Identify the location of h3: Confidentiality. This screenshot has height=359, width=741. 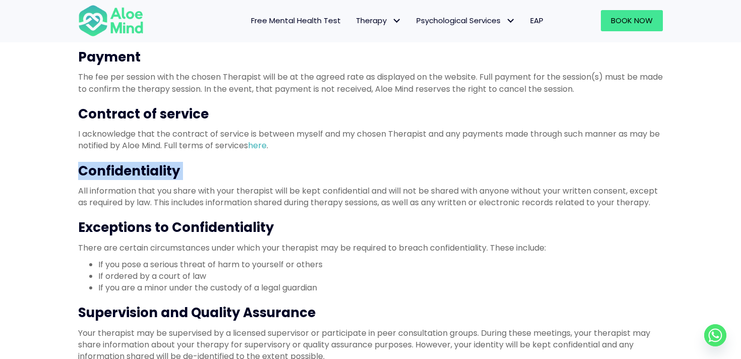
(370, 171).